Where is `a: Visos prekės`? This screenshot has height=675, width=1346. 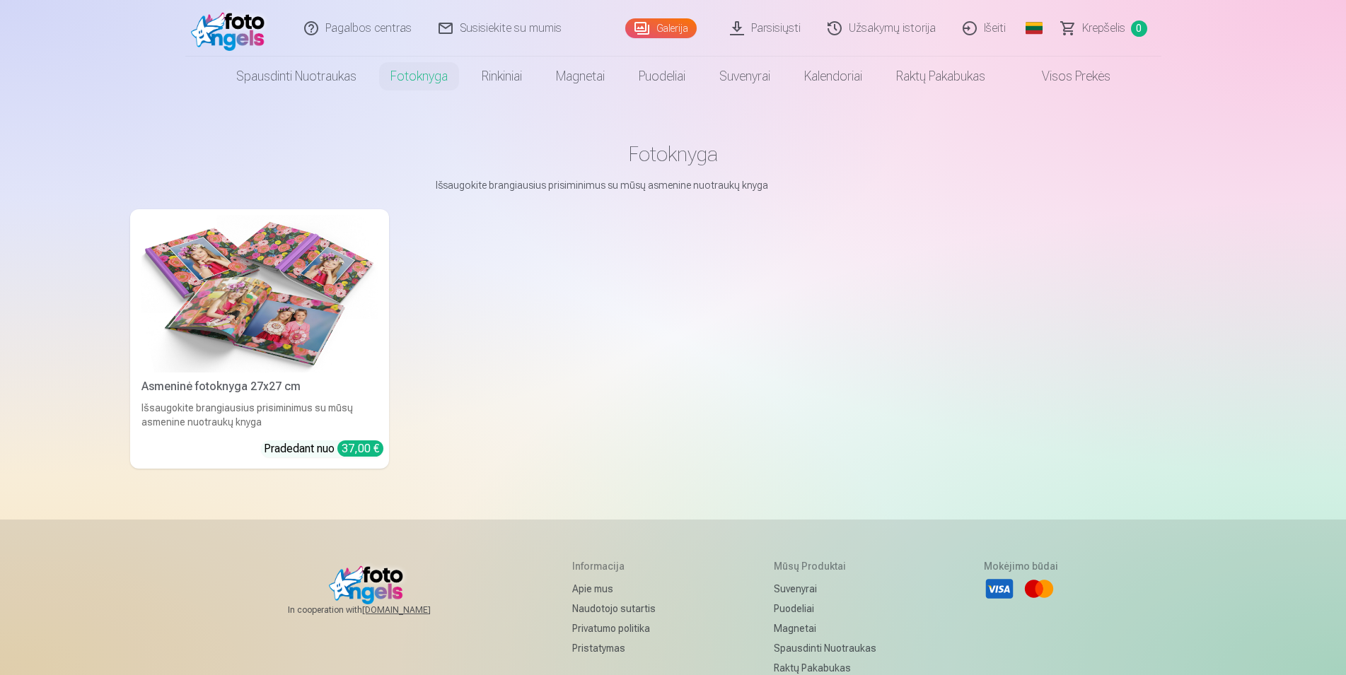
a: Visos prekės is located at coordinates (1064, 76).